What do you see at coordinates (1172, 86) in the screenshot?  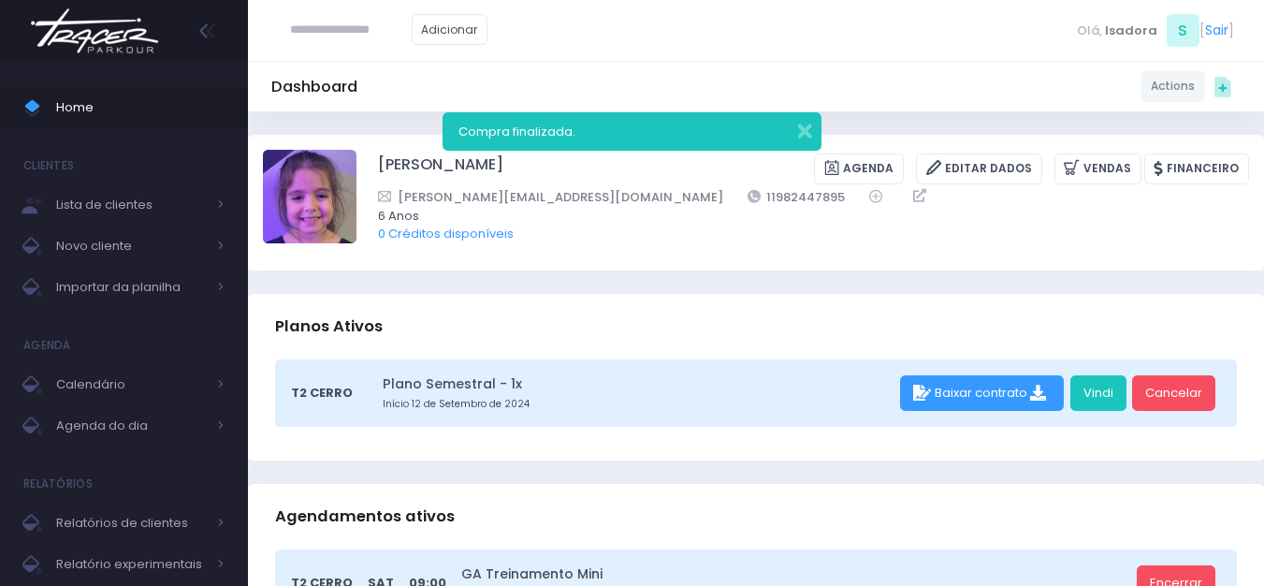 I see `a: Actions` at bounding box center [1172, 86].